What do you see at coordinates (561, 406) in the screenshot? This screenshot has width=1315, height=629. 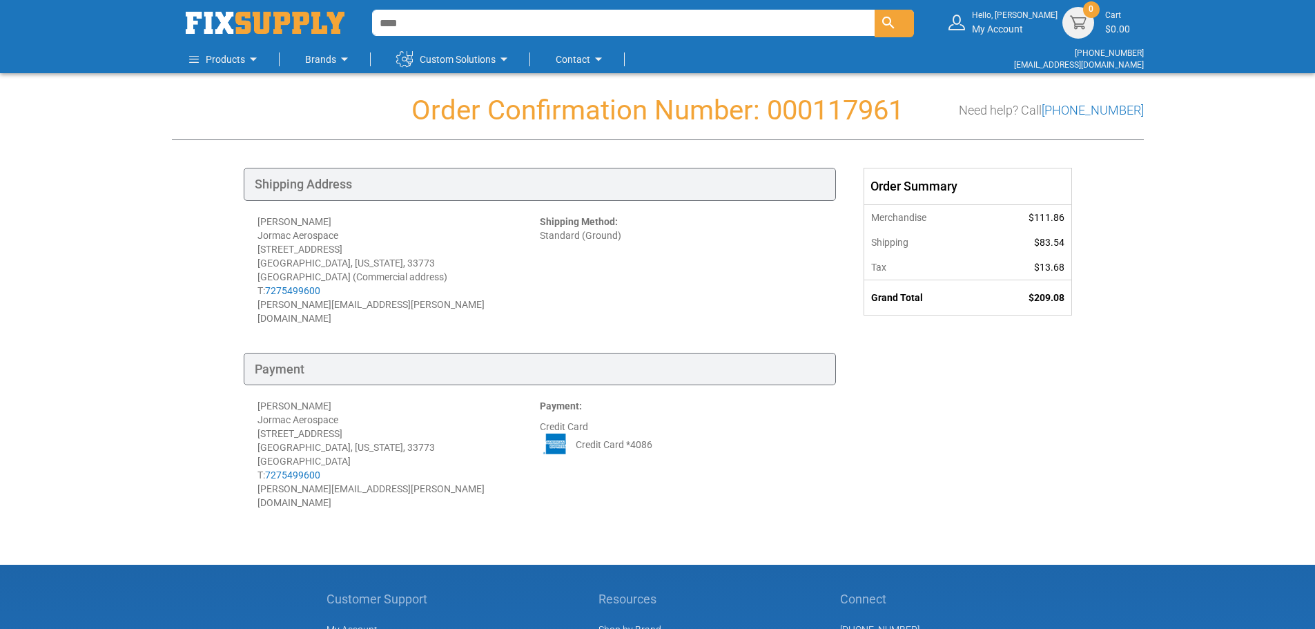 I see `strong: Payment:` at bounding box center [561, 406].